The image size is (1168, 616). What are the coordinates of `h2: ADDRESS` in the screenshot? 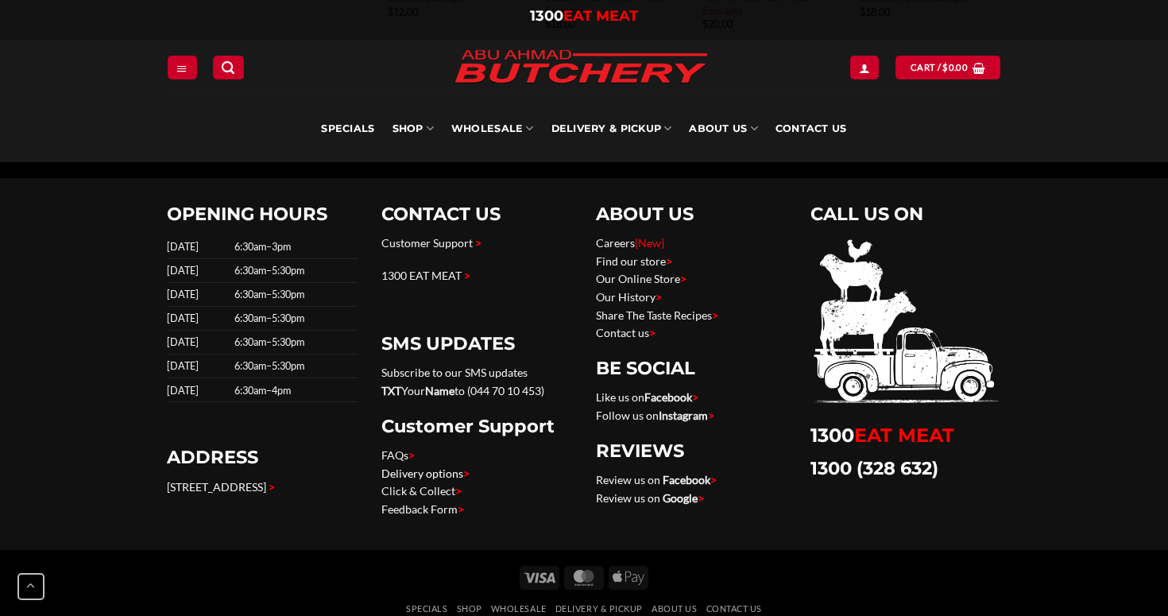 It's located at (262, 457).